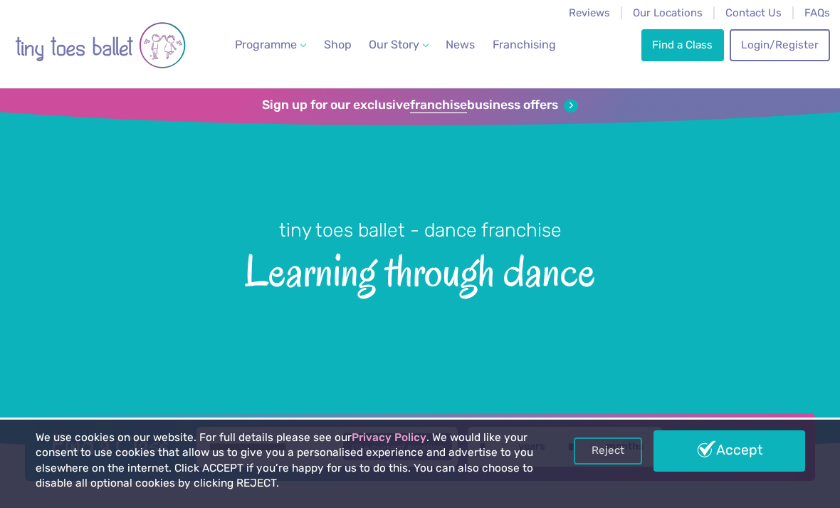  Describe the element at coordinates (460, 44) in the screenshot. I see `span: News` at that location.